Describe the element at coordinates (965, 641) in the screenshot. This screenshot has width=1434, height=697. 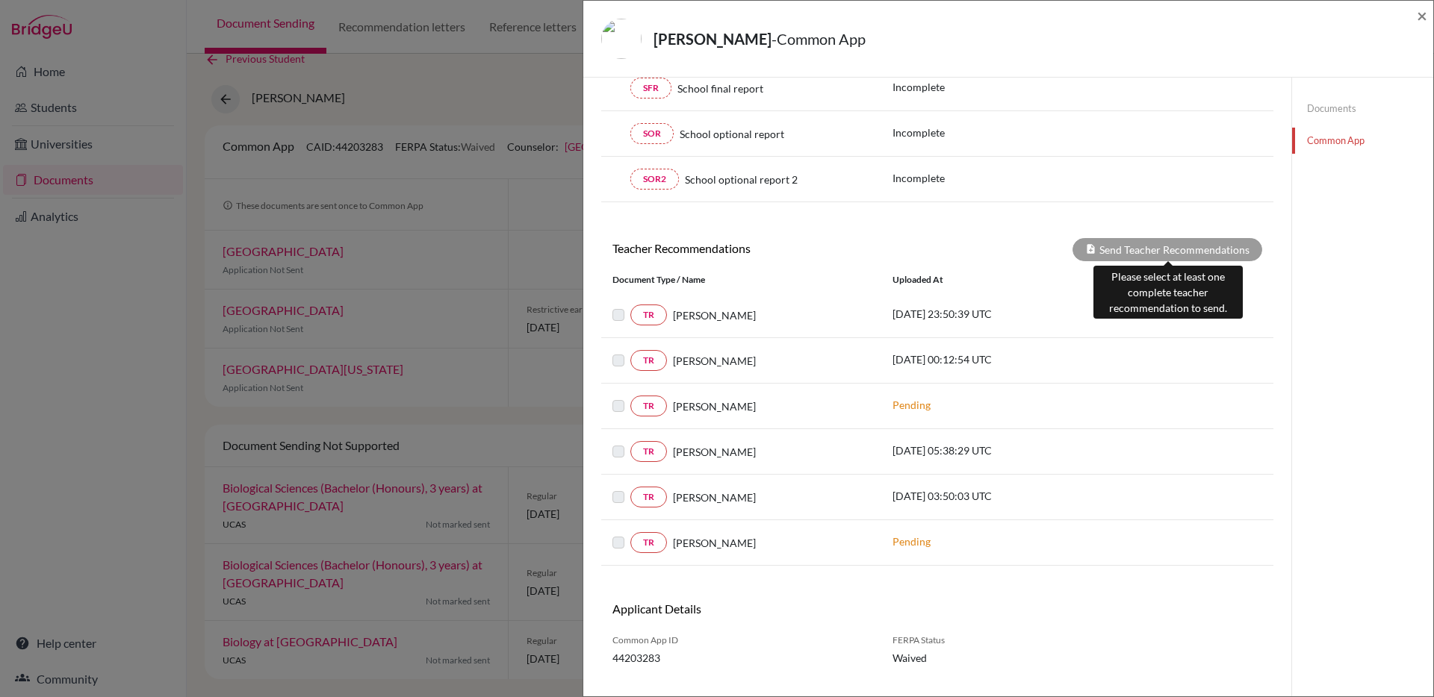
I see `span: FERPA Status` at that location.